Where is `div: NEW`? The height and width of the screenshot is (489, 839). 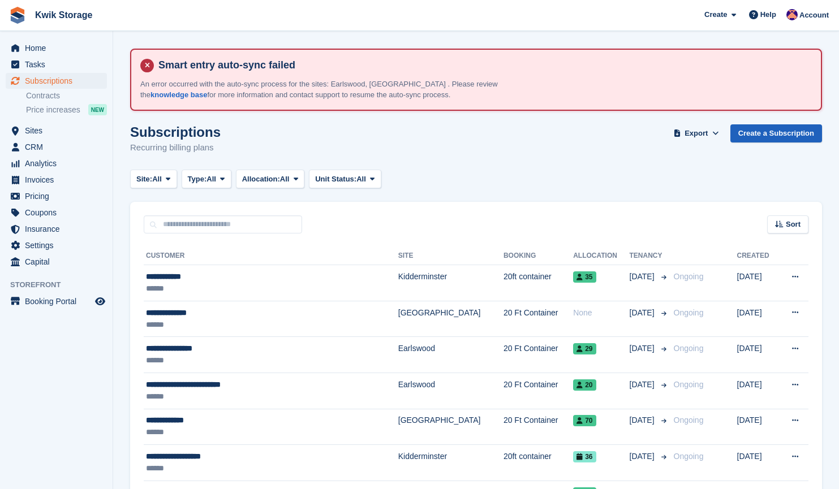
div: NEW is located at coordinates (97, 110).